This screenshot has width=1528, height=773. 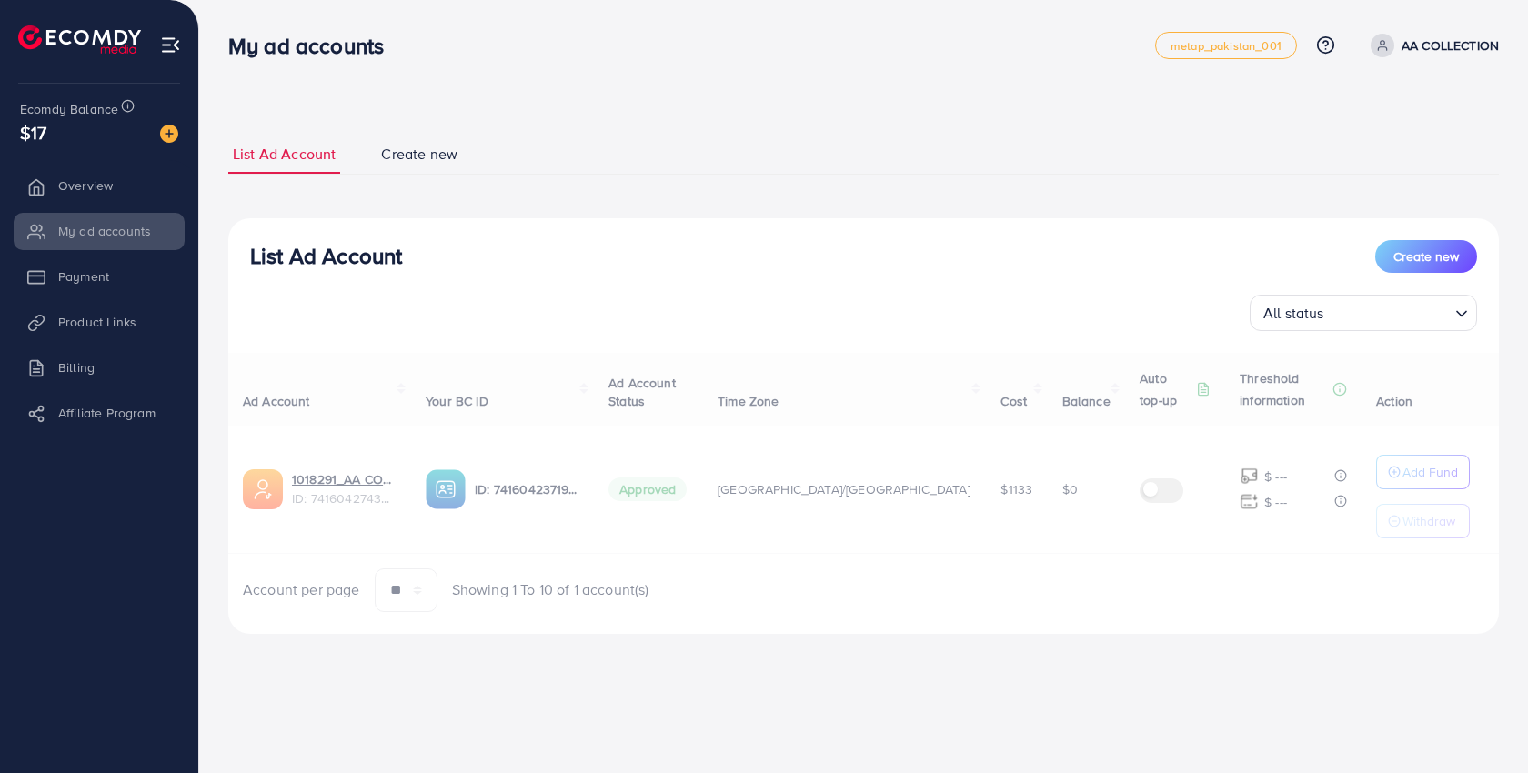 I want to click on input: Search for option, so click(x=1389, y=311).